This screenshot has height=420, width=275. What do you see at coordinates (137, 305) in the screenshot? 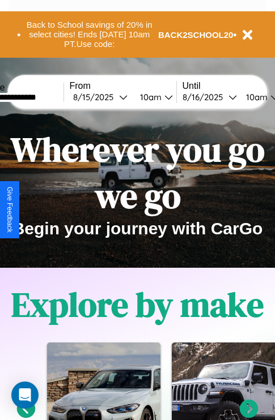
I see `h1: Explore by make` at bounding box center [137, 305].